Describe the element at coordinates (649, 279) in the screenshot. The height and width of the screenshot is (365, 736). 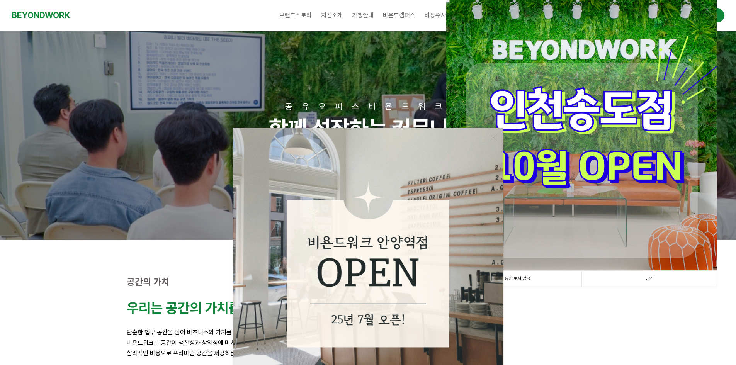
I see `a: 닫기` at that location.